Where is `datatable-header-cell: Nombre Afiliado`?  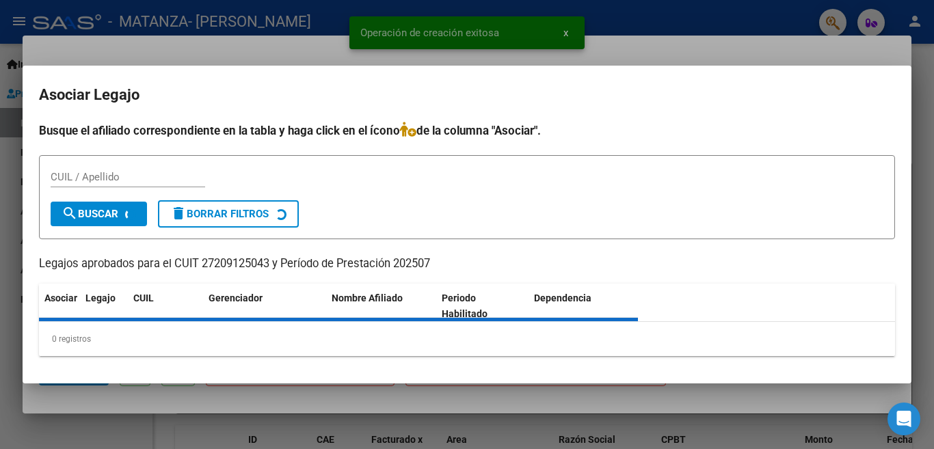 datatable-header-cell: Nombre Afiliado is located at coordinates (381, 306).